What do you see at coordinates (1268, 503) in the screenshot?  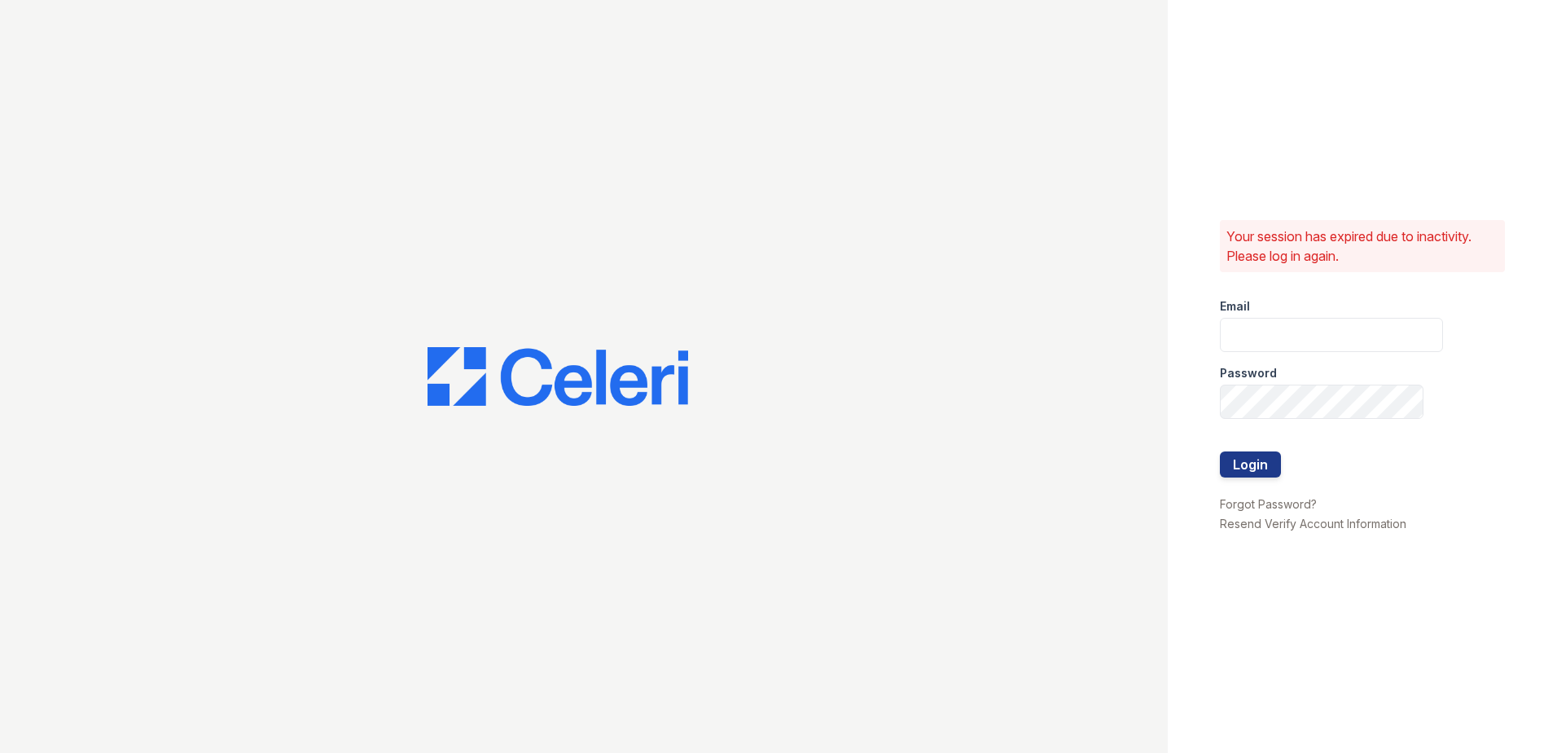 I see `a: Forgot Password?` at bounding box center [1268, 503].